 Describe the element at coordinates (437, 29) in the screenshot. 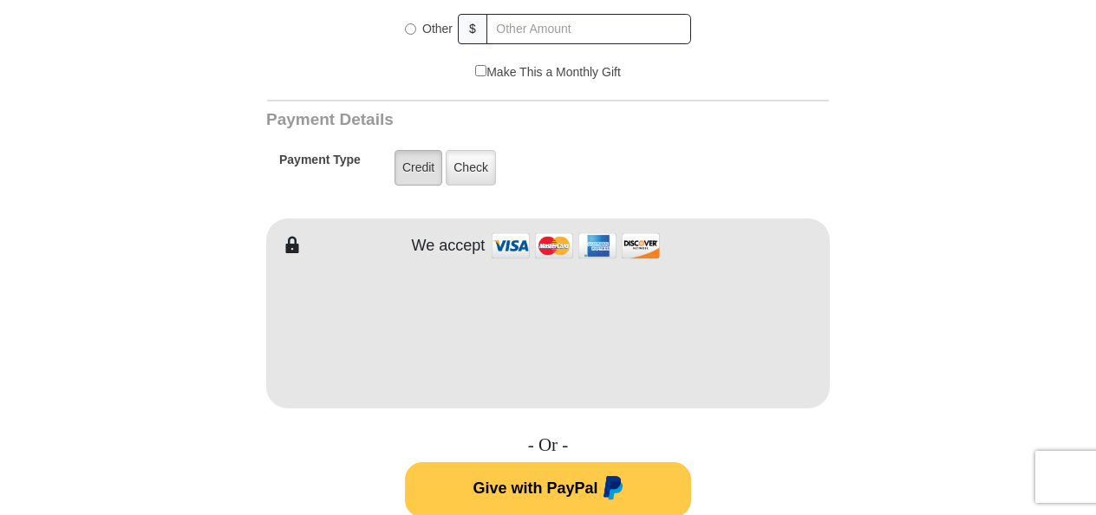

I see `span: Other` at that location.